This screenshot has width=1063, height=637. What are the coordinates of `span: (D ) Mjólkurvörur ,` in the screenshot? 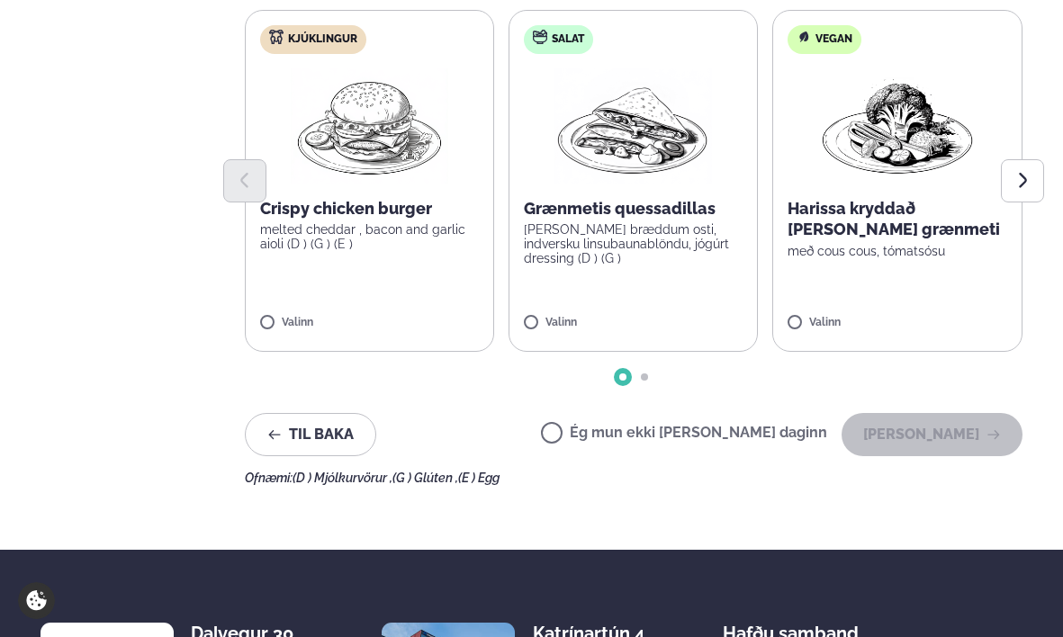 It's located at (342, 478).